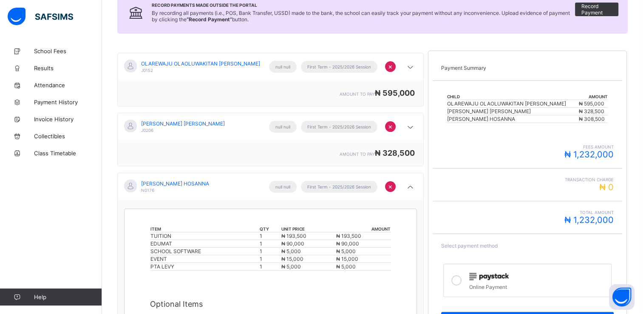 This screenshot has height=314, width=643. What do you see at coordinates (205, 229) in the screenshot?
I see `th: item` at bounding box center [205, 229].